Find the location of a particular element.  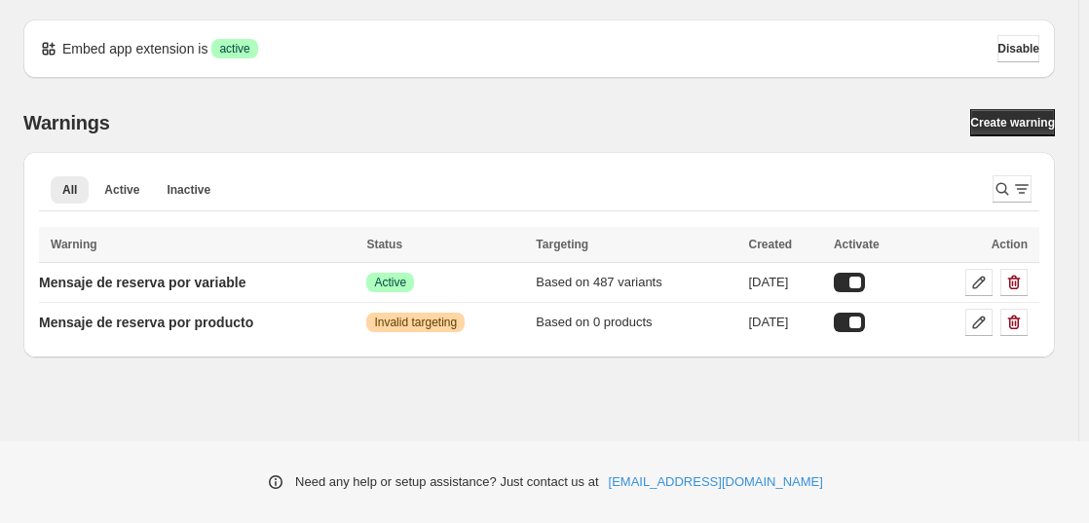

button: Search and filter results is located at coordinates (1012, 189).